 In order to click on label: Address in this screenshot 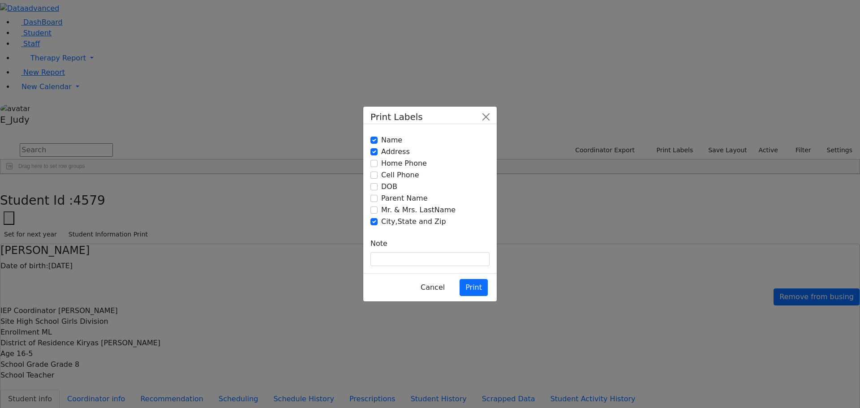, I will do `click(395, 152)`.